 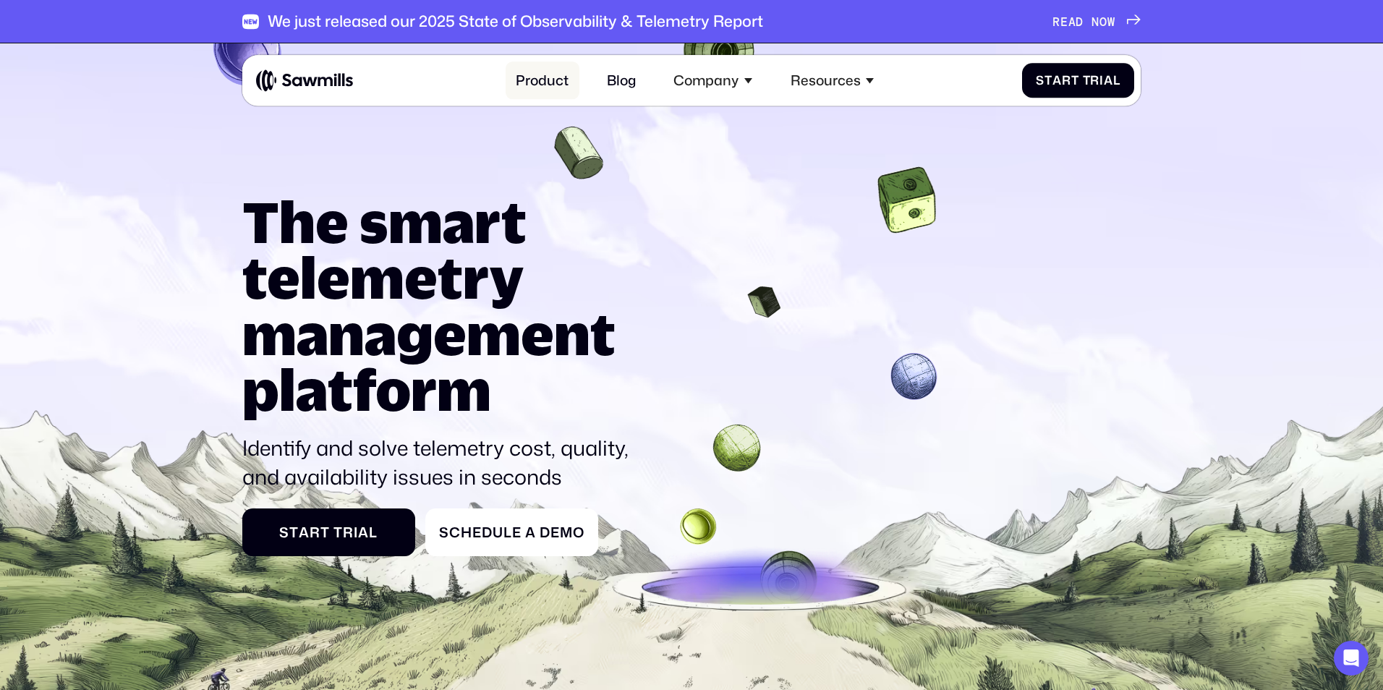 What do you see at coordinates (1103, 22) in the screenshot?
I see `span: O` at bounding box center [1103, 22].